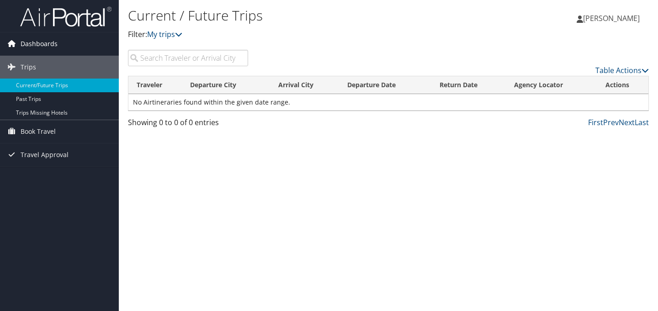 This screenshot has height=311, width=658. What do you see at coordinates (302, 16) in the screenshot?
I see `h1: Current / Future Trips` at bounding box center [302, 16].